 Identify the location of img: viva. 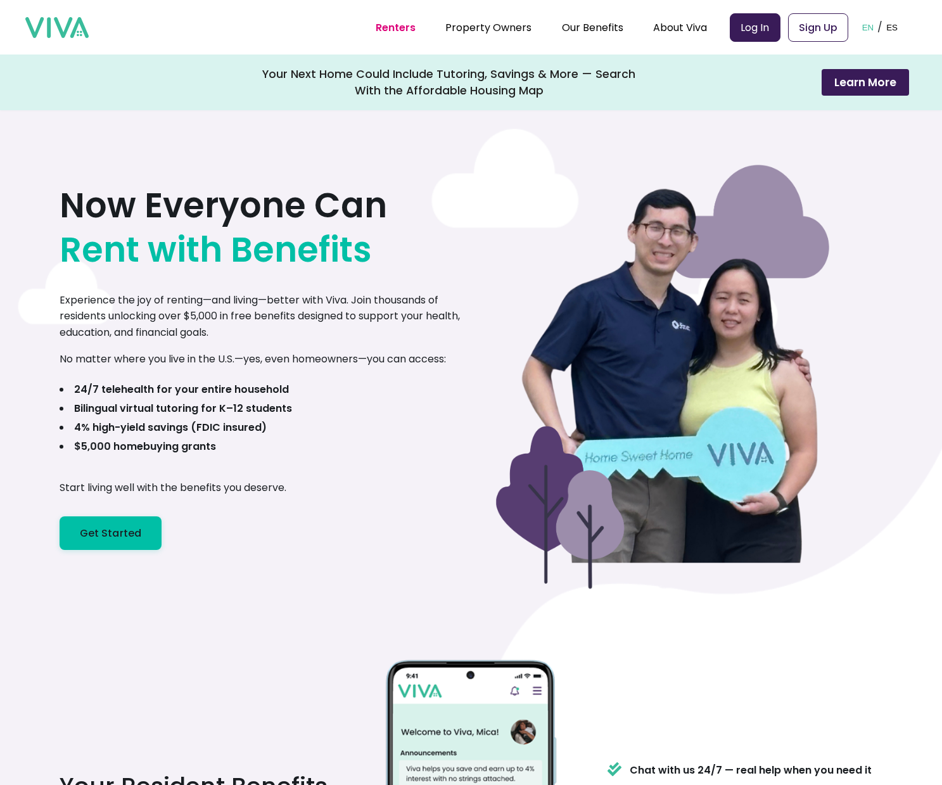
(57, 28).